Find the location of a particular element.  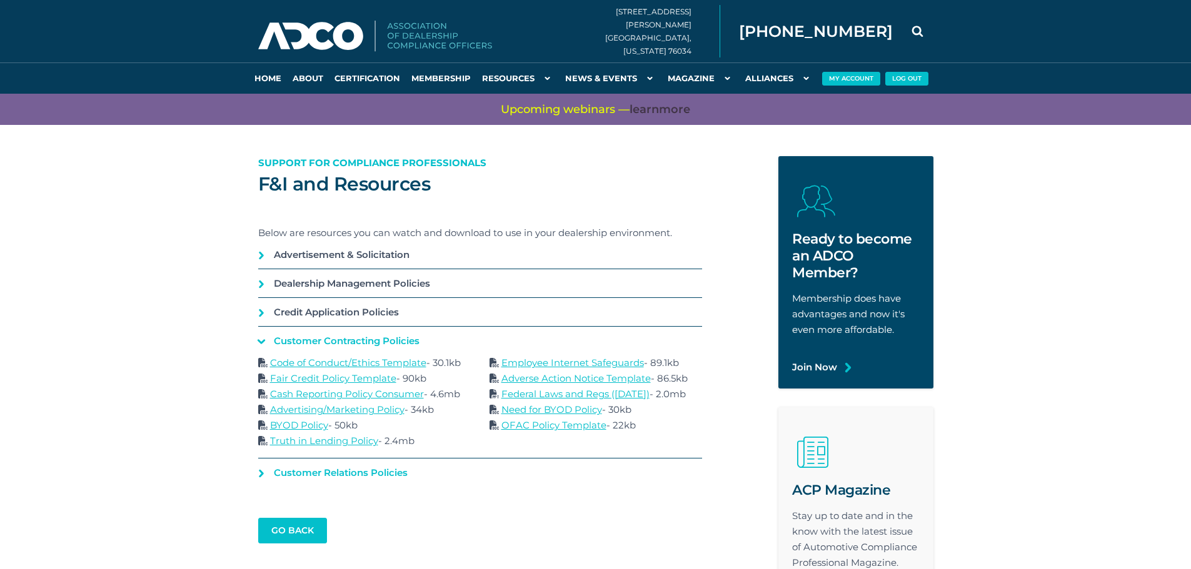

a: Resources is located at coordinates (518, 78).